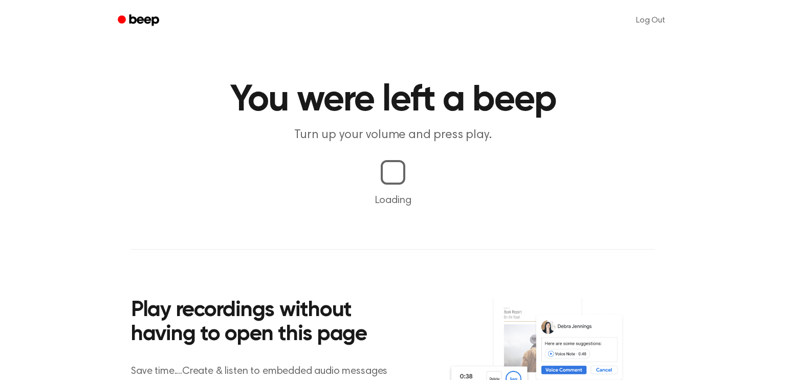 The width and height of the screenshot is (786, 380). What do you see at coordinates (269, 323) in the screenshot?
I see `h2: Play recordings without having to open this page` at bounding box center [269, 323].